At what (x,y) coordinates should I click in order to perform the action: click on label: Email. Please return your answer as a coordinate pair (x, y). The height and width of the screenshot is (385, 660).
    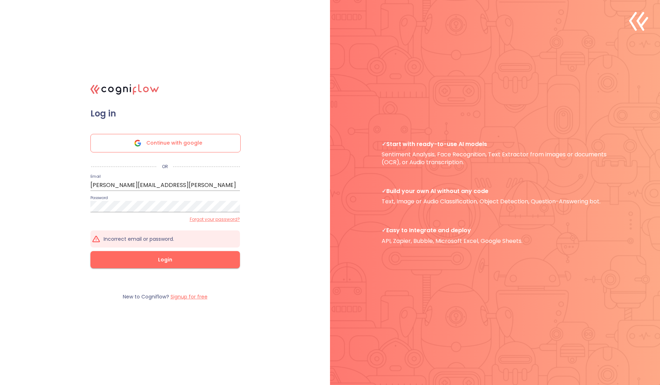
    Looking at the image, I should click on (95, 176).